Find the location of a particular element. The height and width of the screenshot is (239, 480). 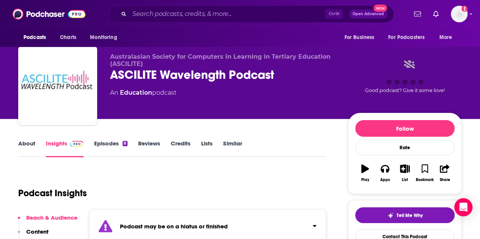

button: Apps is located at coordinates (385, 173).